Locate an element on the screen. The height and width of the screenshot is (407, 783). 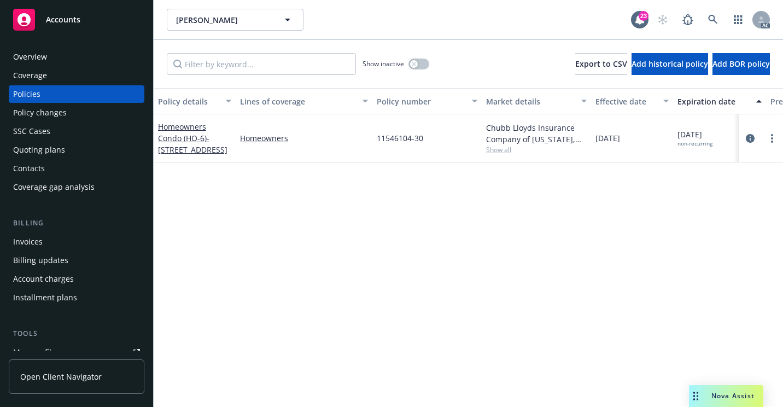
div: Policies is located at coordinates (27, 94).